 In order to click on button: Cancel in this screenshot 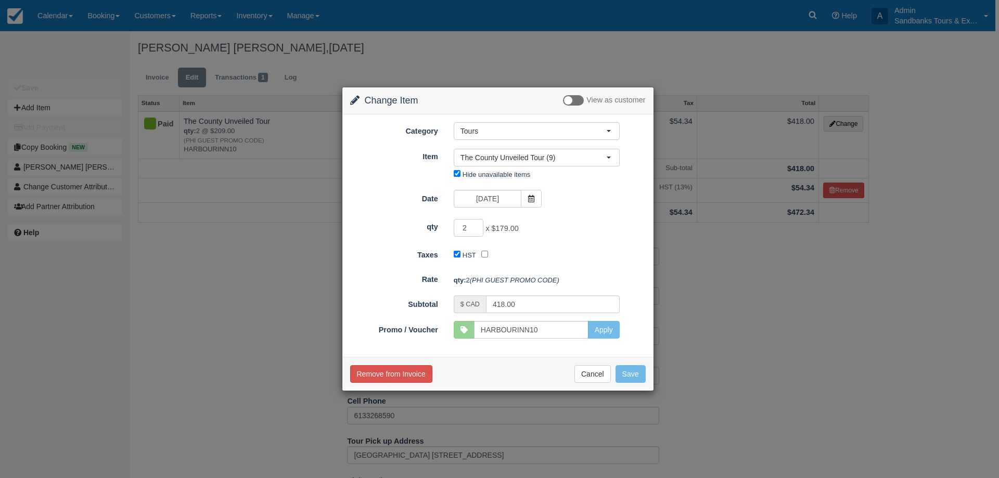, I will do `click(593, 374)`.